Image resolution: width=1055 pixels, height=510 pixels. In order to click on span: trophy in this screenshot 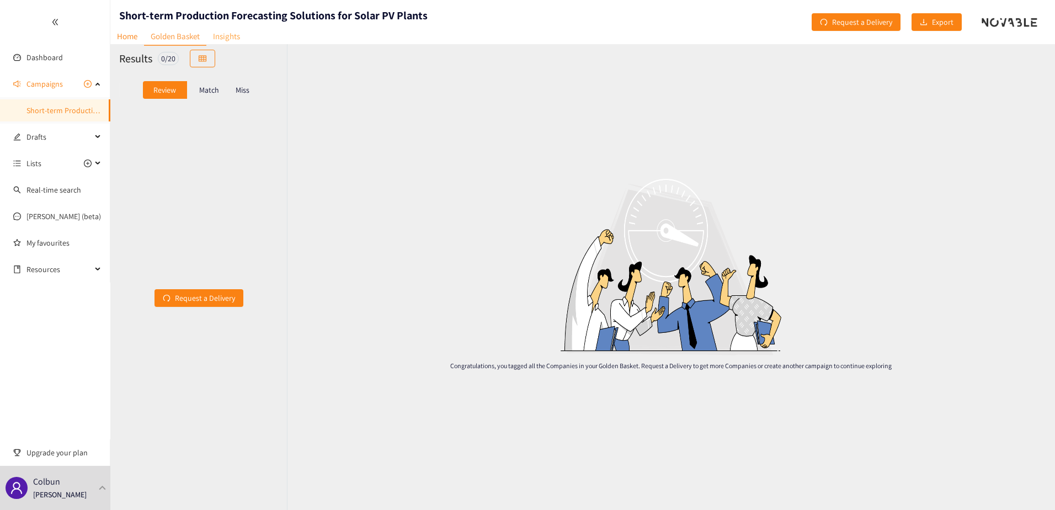, I will do `click(17, 452)`.